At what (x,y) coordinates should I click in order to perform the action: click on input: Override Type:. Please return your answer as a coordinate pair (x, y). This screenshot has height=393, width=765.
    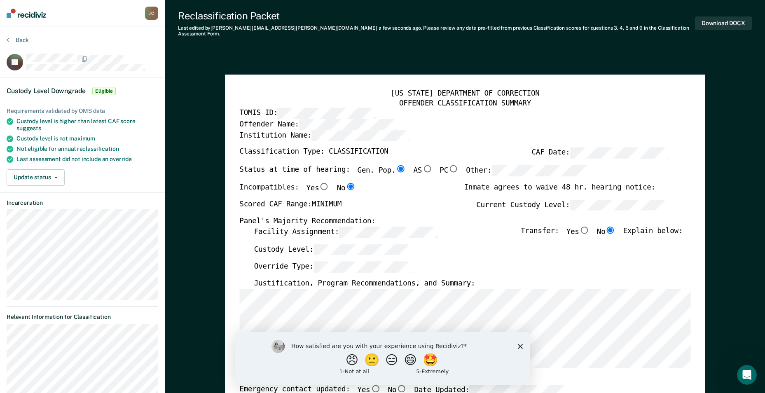
    Looking at the image, I should click on (362, 267).